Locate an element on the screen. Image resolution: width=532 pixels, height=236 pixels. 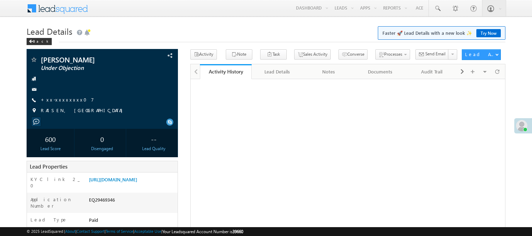
label: Application Number is located at coordinates (56, 202).